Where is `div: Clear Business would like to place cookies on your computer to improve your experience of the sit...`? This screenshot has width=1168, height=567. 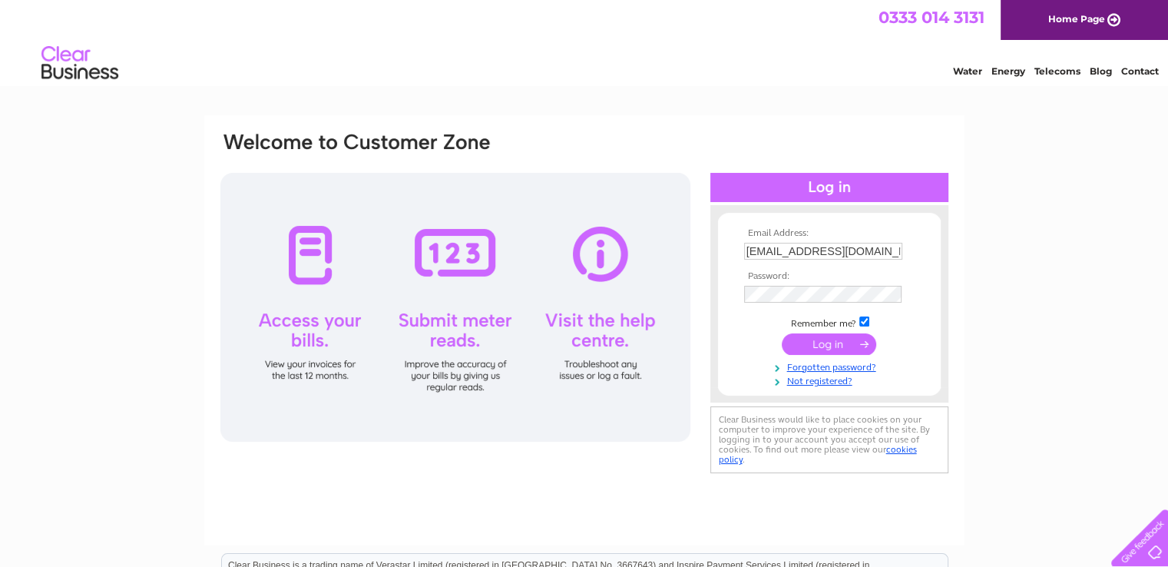
div: Clear Business would like to place cookies on your computer to improve your experience of the sit... is located at coordinates (830, 439).